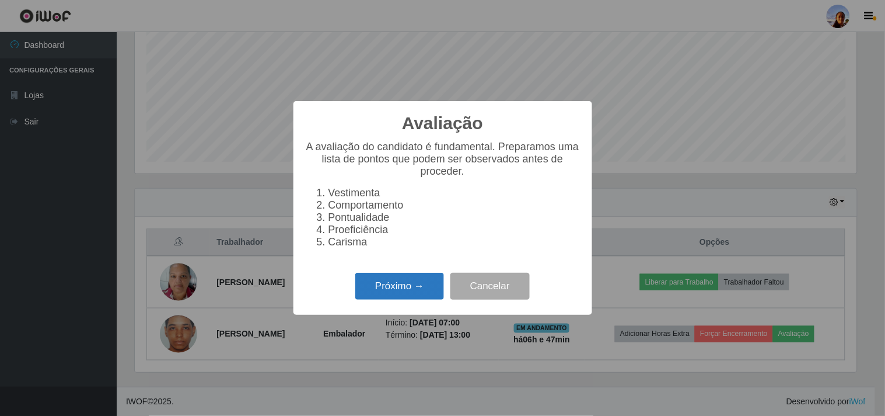 Image resolution: width=885 pixels, height=416 pixels. What do you see at coordinates (400, 286) in the screenshot?
I see `button: Próximo →` at bounding box center [400, 286].